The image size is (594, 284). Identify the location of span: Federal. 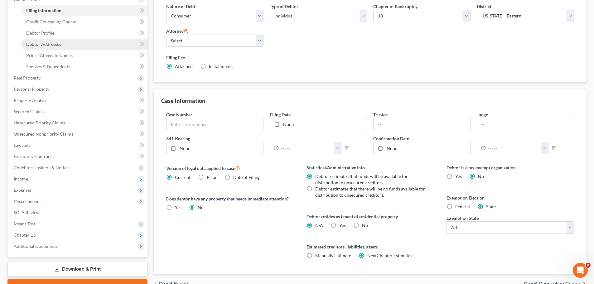
(462, 206).